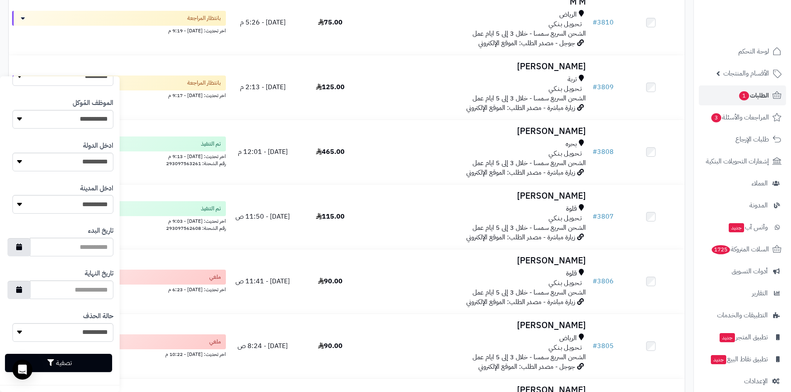 This screenshot has height=392, width=791. Describe the element at coordinates (98, 316) in the screenshot. I see `label: حالة الحذف` at that location.